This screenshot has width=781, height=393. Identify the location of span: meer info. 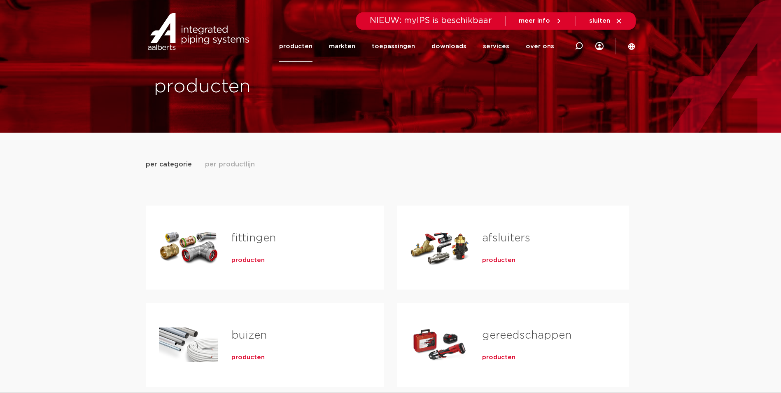
(535, 21).